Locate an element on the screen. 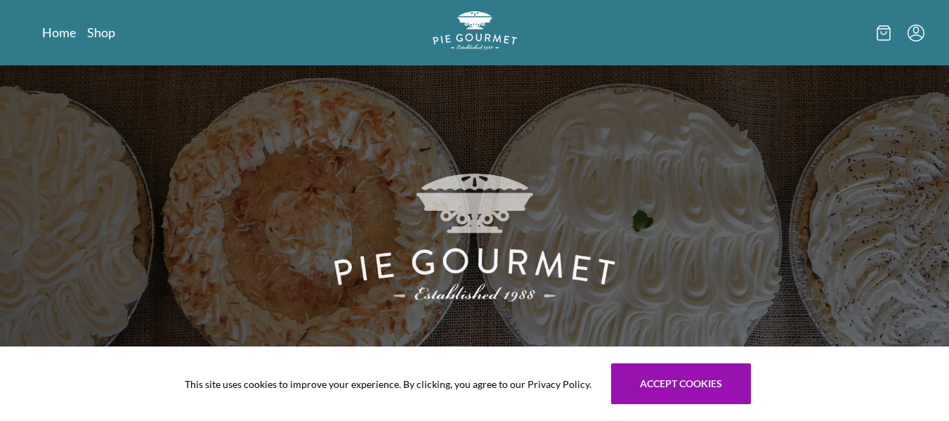  button: Accept cookies is located at coordinates (680, 383).